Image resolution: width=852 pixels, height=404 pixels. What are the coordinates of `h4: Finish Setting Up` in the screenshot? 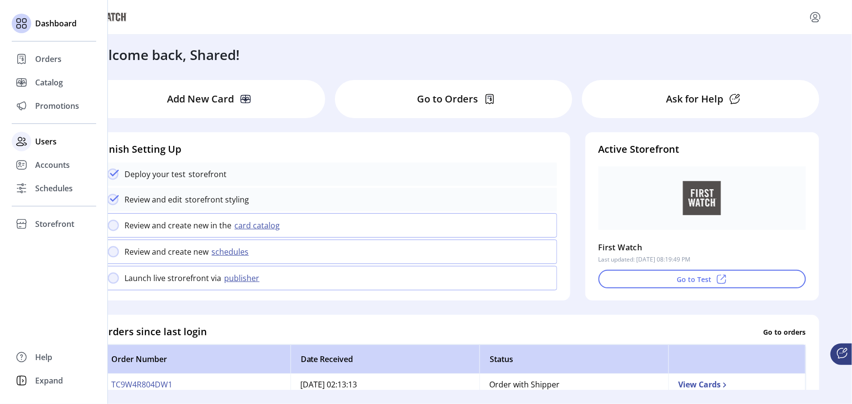 It's located at (329, 149).